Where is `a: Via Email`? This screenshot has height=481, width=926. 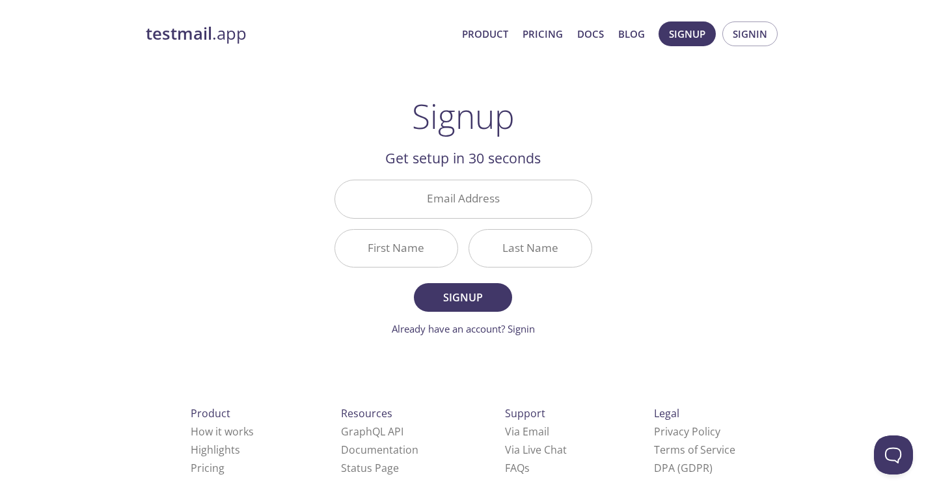 a: Via Email is located at coordinates (527, 431).